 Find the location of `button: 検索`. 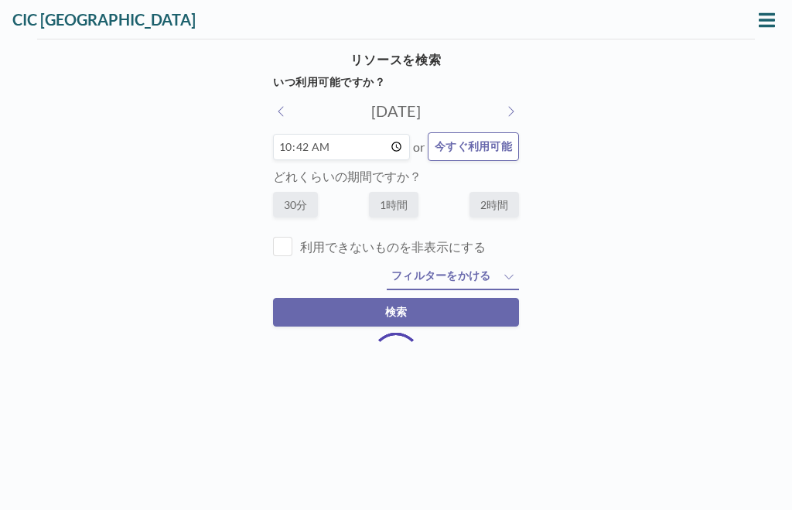

button: 検索 is located at coordinates (396, 312).